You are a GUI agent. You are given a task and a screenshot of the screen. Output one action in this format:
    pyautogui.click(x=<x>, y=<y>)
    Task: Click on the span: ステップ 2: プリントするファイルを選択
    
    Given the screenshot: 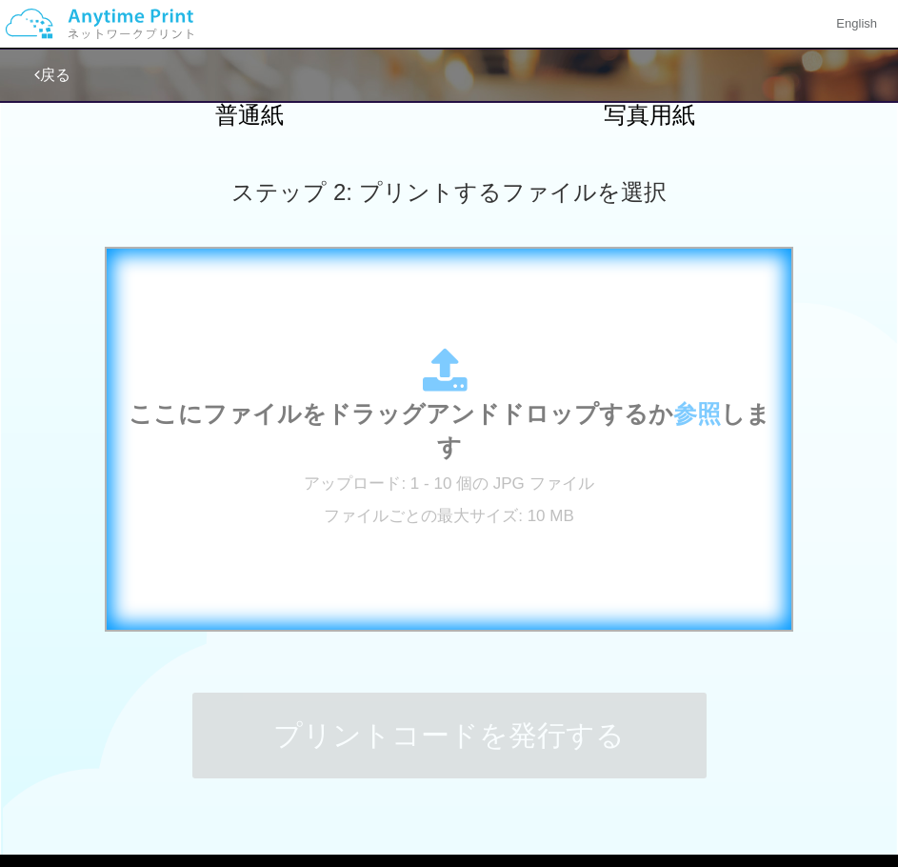 What is the action you would take?
    pyautogui.click(x=449, y=191)
    